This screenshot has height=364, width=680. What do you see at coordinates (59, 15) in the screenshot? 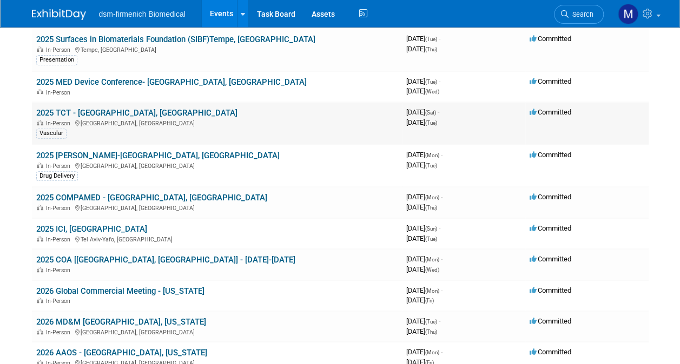
I see `img: ExhibitDay` at bounding box center [59, 15].